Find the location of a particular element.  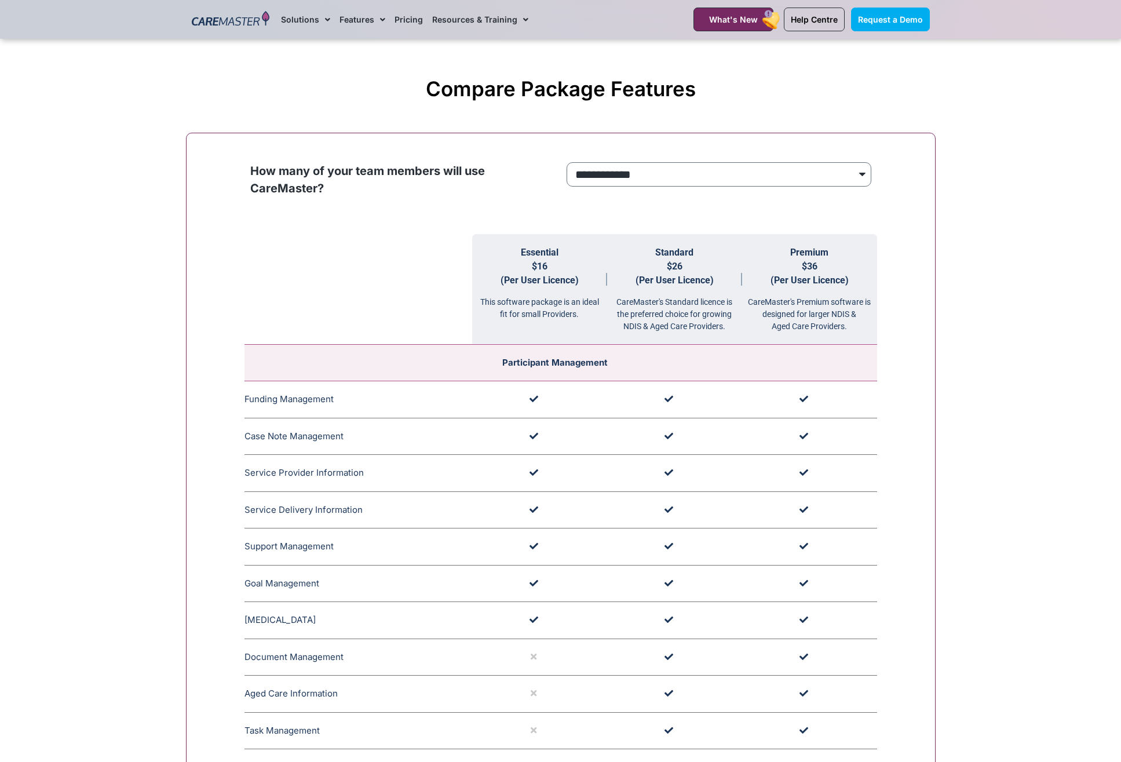

td: Service Provider Information is located at coordinates (358, 473).